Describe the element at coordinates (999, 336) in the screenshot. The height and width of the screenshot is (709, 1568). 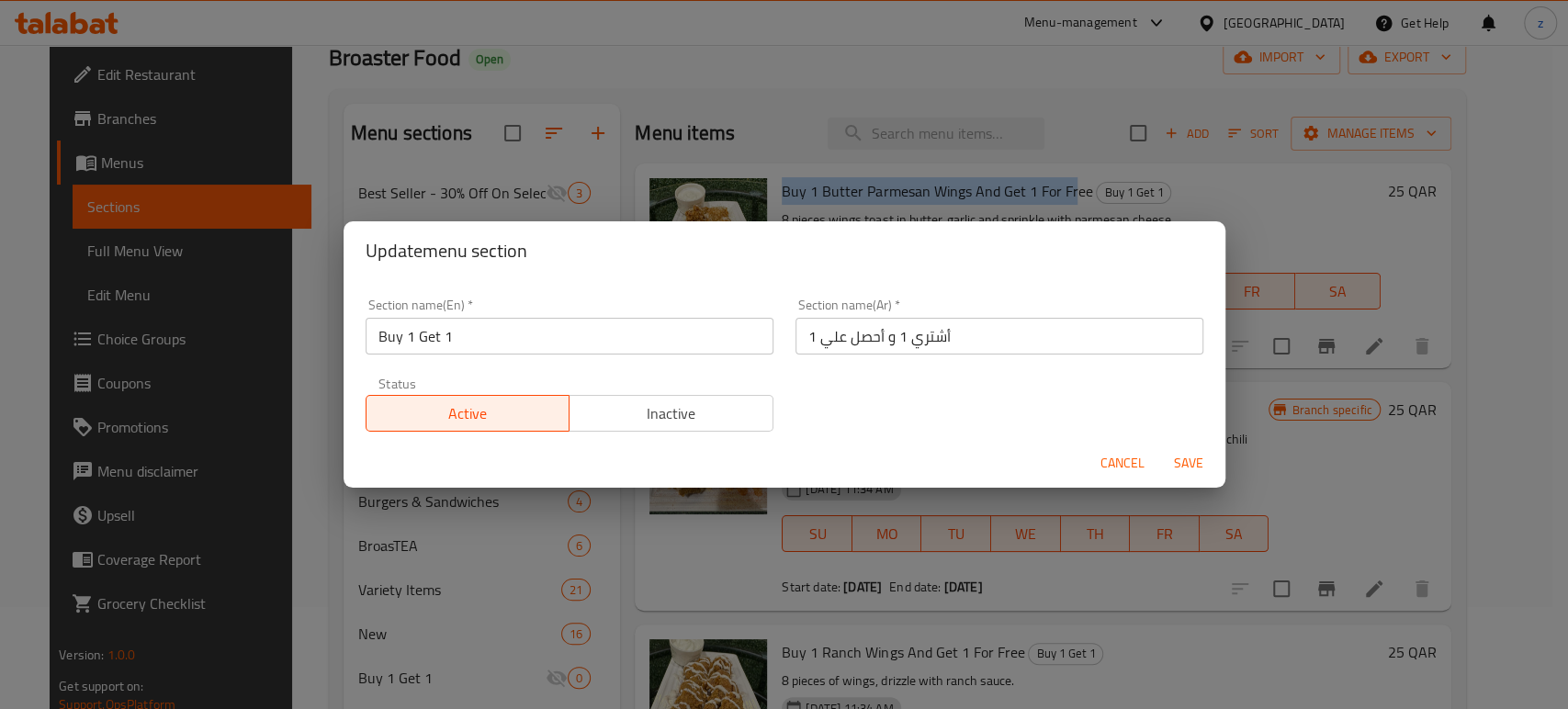
I see `input: Please enter section name(ar)` at that location.